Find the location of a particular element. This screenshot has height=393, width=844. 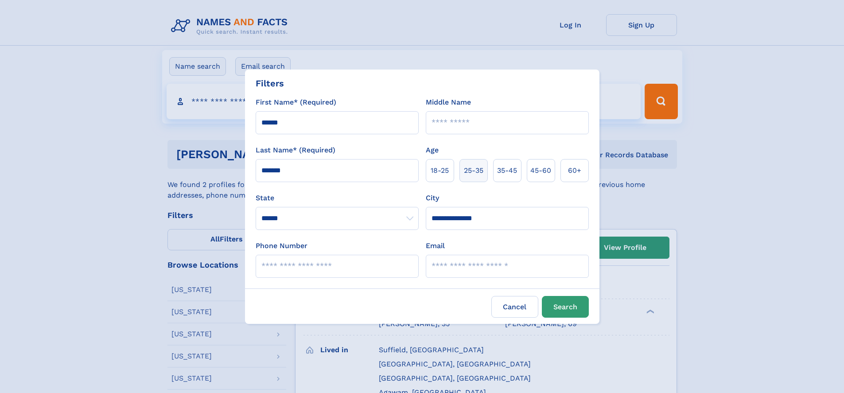

span: 35‑45 is located at coordinates (507, 170).